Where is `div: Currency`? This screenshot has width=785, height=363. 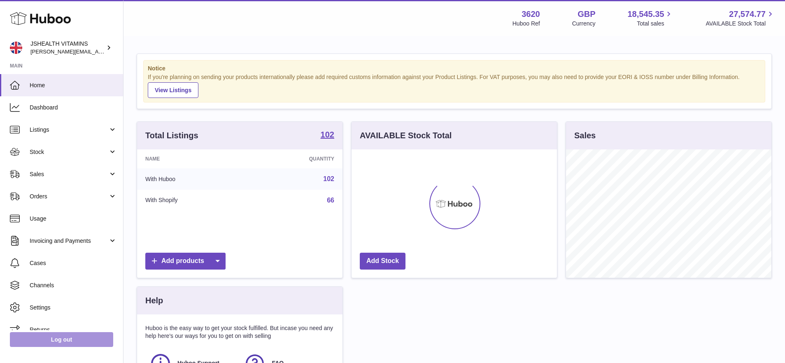
div: Currency is located at coordinates (584, 23).